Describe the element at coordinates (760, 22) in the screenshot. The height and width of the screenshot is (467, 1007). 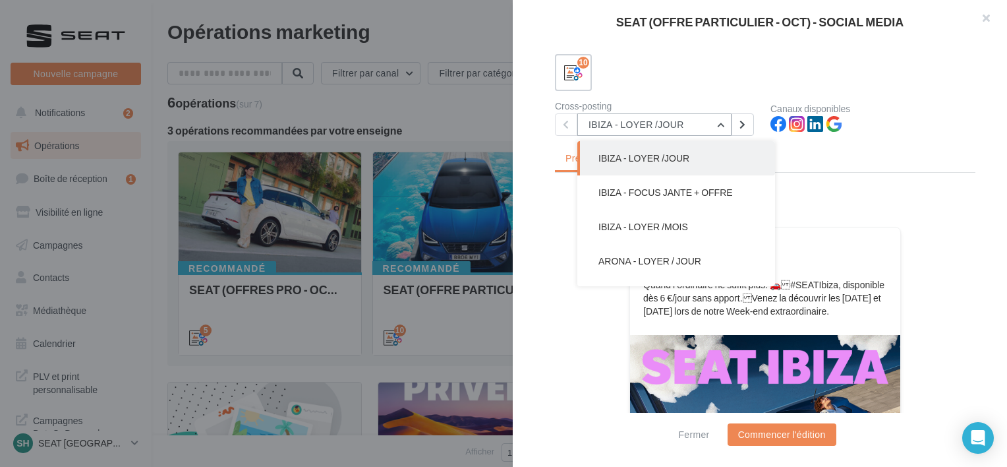
I see `div: SEAT (OFFRE PARTICULIER - OCT) - SOCIAL MEDIA` at that location.